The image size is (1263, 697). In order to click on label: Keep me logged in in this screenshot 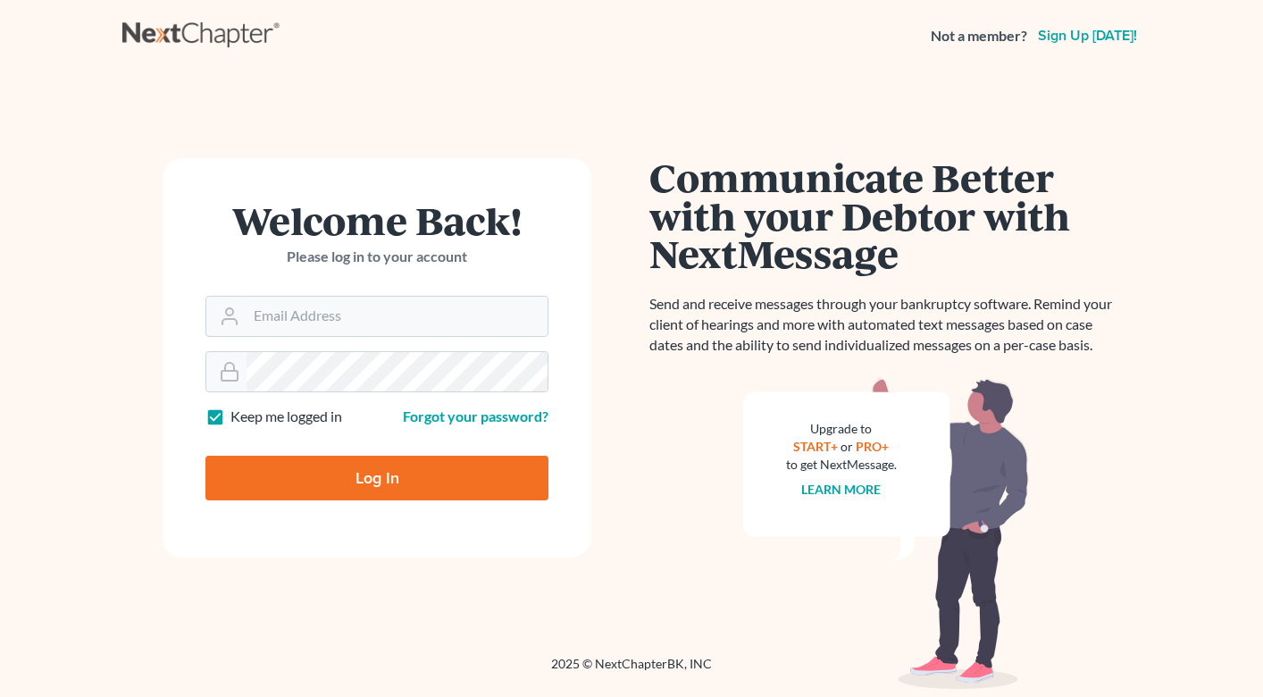, I will do `click(286, 416)`.